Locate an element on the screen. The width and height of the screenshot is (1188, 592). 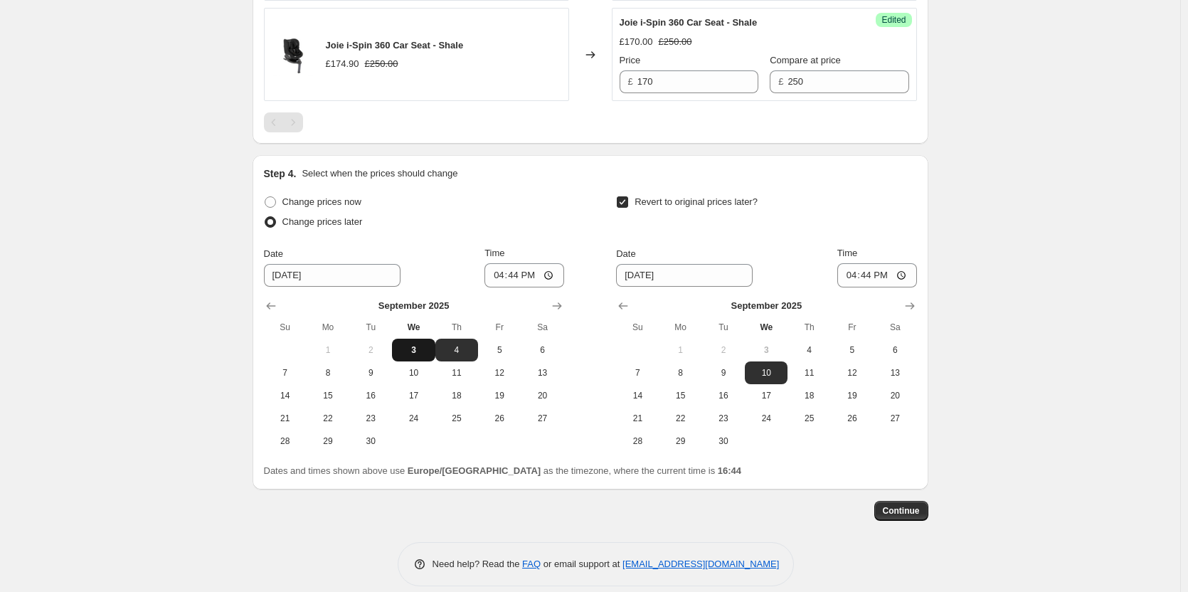
a: FAQ is located at coordinates (531, 563).